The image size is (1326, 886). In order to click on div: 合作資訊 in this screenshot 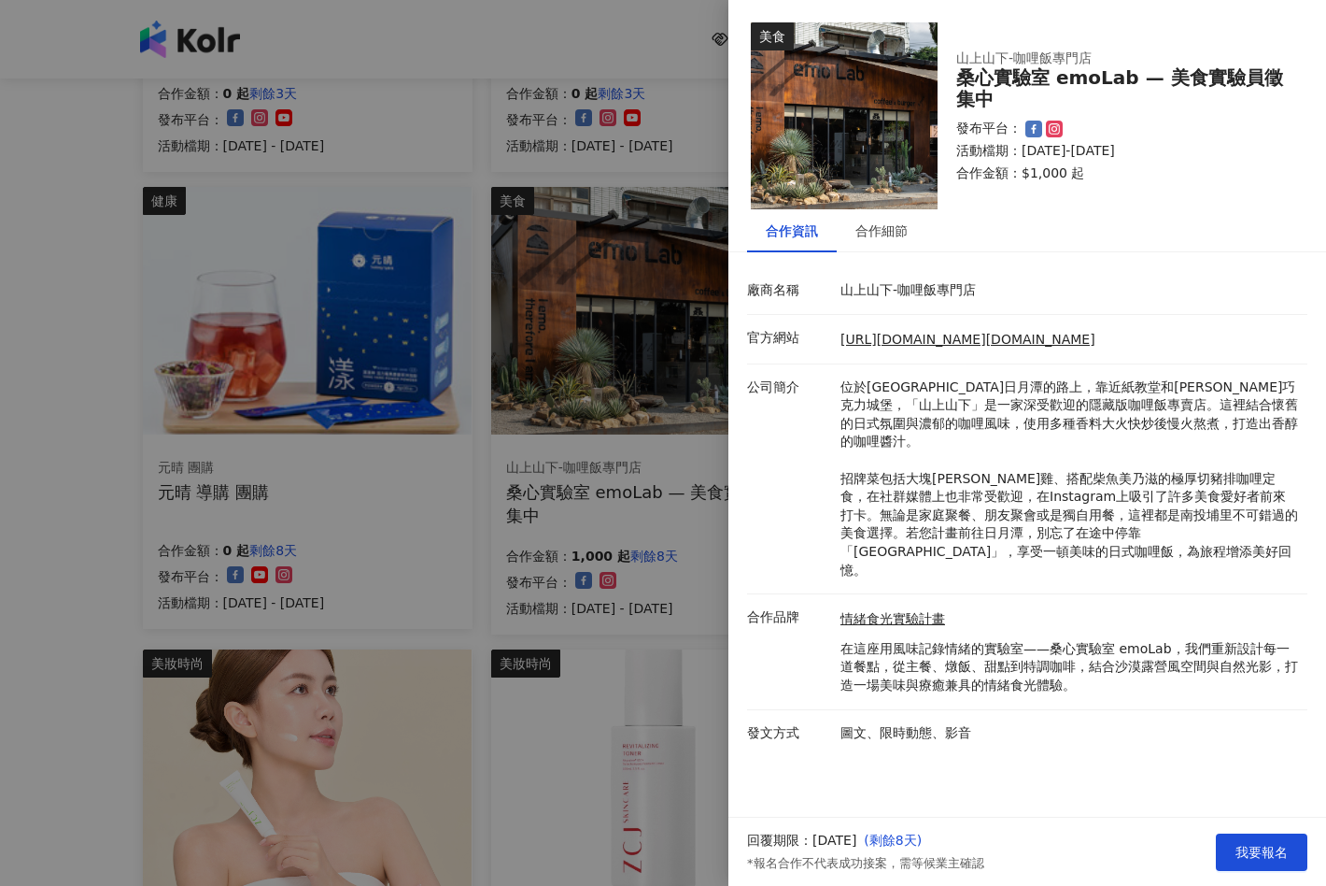, I will do `click(792, 231)`.